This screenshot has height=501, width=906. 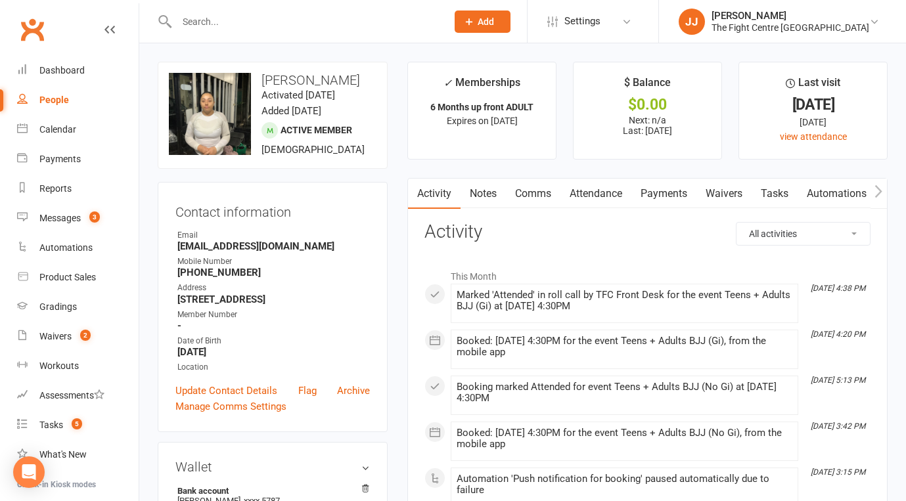 I want to click on a: Tasks, so click(x=775, y=194).